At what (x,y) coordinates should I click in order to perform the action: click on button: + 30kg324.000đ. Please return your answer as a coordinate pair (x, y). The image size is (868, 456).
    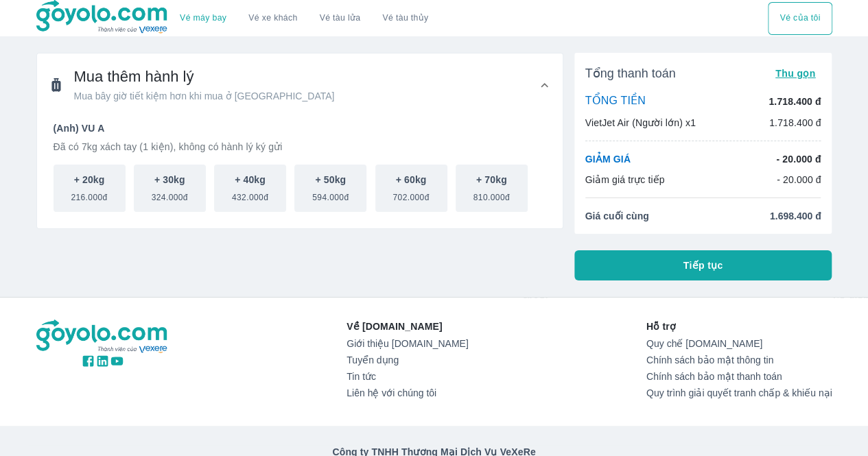
    Looking at the image, I should click on (169, 188).